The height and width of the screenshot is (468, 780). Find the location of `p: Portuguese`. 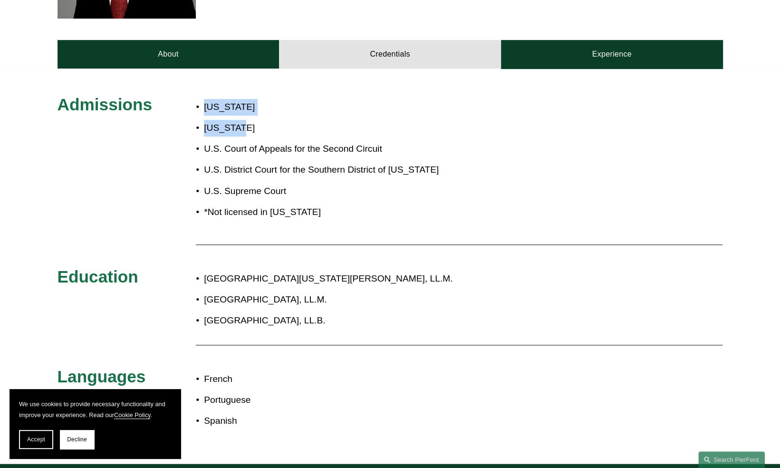

p: Portuguese is located at coordinates (421, 400).